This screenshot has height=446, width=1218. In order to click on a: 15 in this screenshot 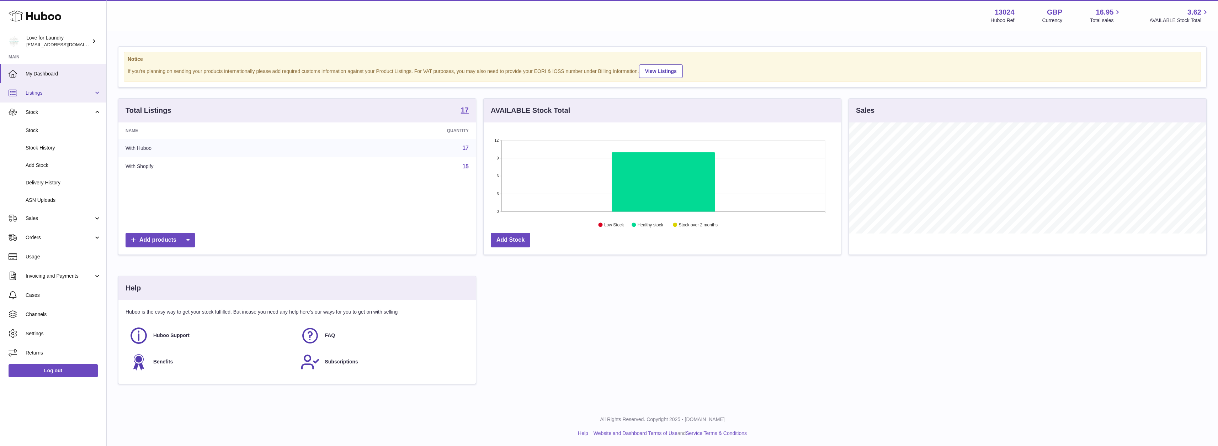, I will do `click(466, 166)`.